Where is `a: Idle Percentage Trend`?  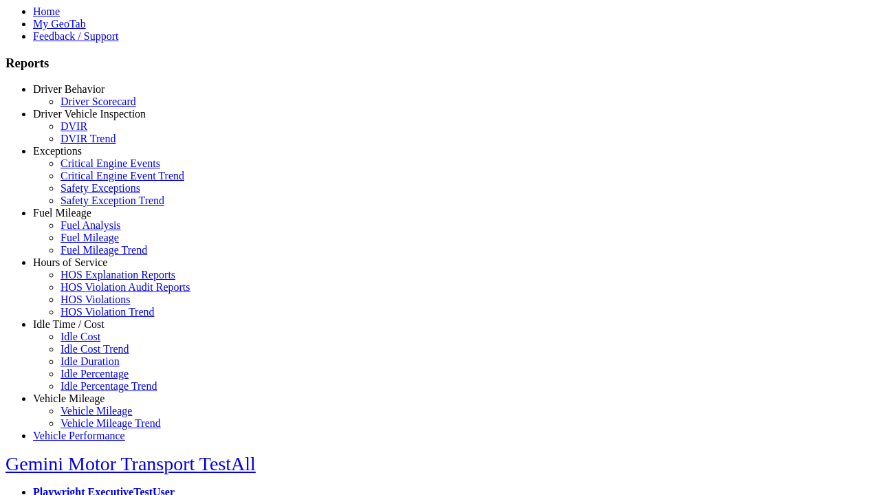 a: Idle Percentage Trend is located at coordinates (109, 386).